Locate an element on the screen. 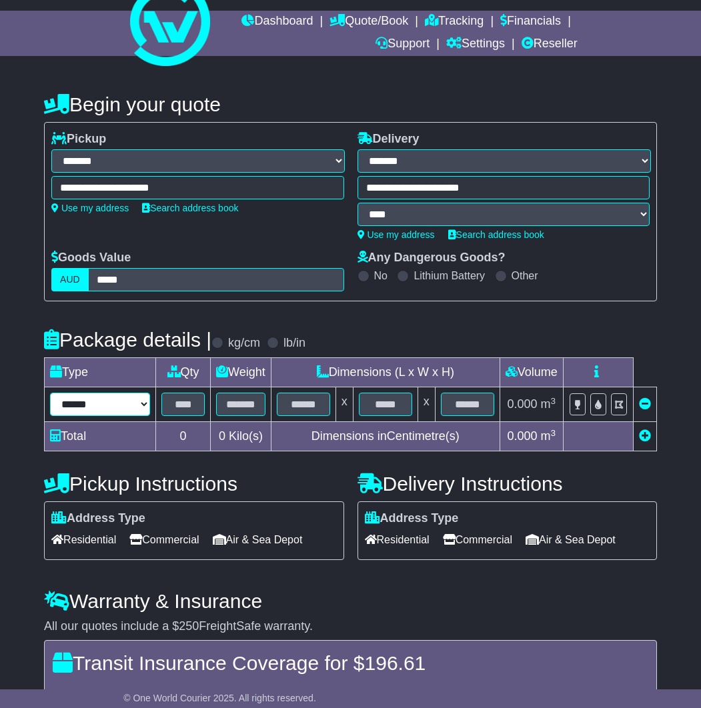 This screenshot has height=708, width=701. label: Any Dangerous Goods? is located at coordinates (431, 258).